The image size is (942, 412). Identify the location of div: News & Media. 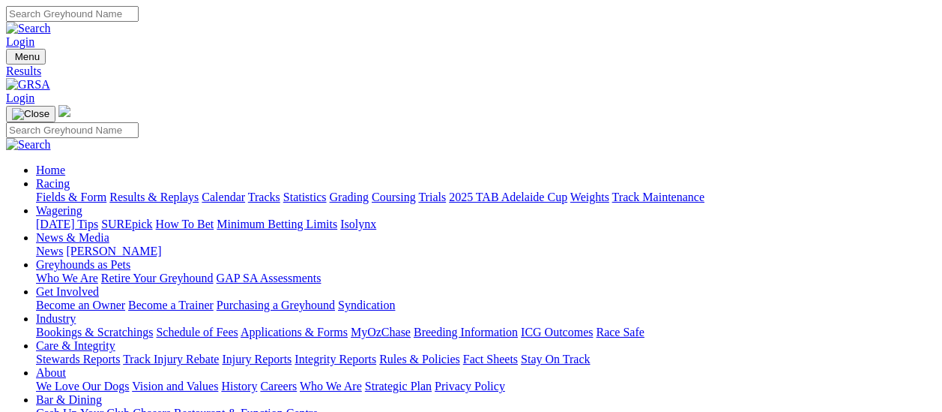
(486, 251).